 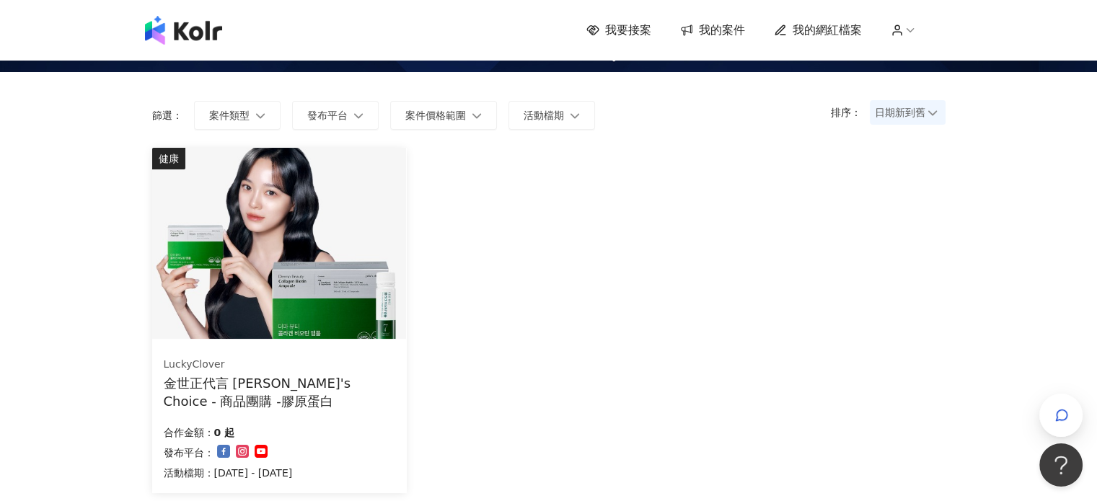 I want to click on p: 發布平台：, so click(x=189, y=453).